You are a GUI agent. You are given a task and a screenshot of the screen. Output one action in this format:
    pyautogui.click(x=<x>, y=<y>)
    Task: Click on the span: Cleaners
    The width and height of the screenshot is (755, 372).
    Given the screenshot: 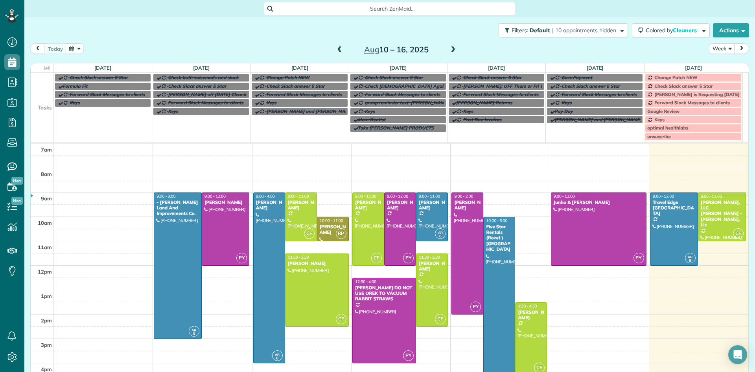 What is the action you would take?
    pyautogui.click(x=686, y=30)
    